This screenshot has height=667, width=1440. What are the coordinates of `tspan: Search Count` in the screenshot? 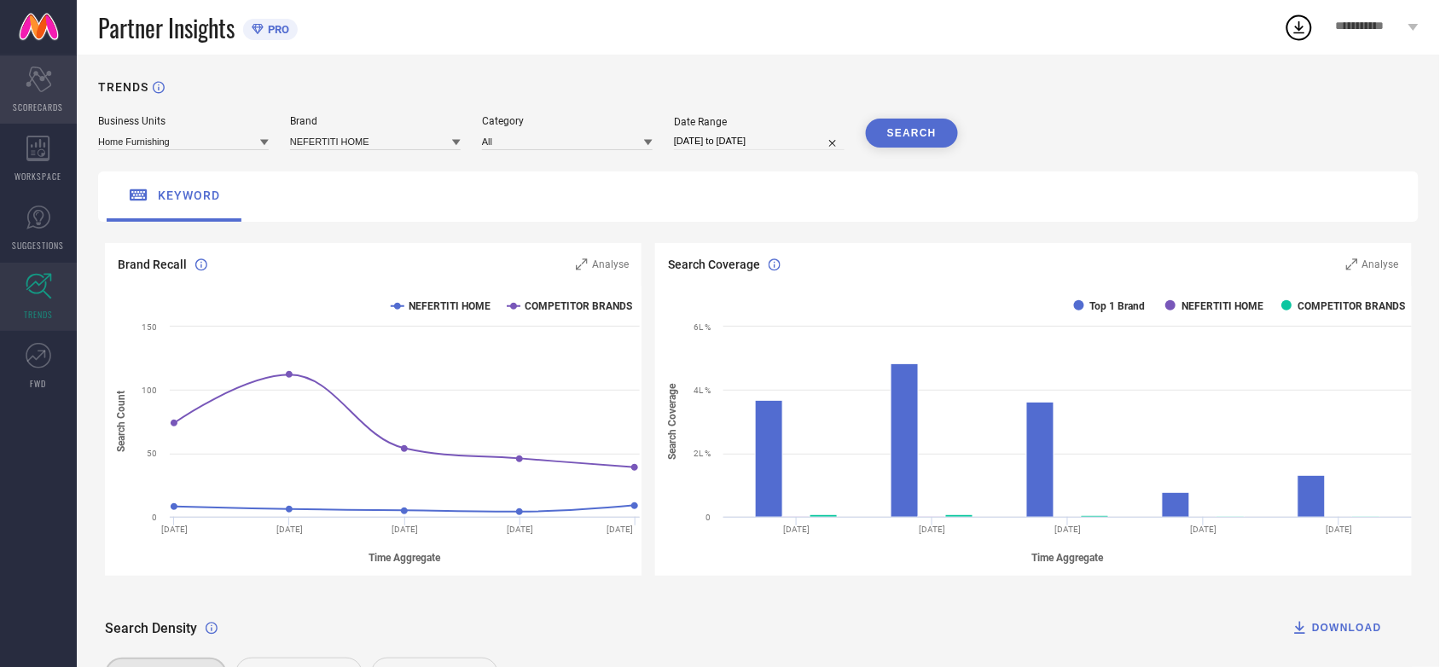 It's located at (122, 422).